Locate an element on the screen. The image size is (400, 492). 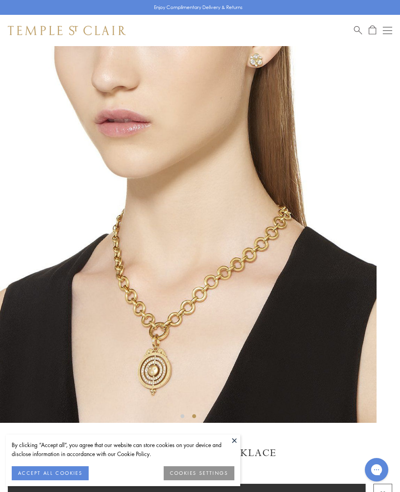
button: ACCEPT ALL COOKIES is located at coordinates (50, 473).